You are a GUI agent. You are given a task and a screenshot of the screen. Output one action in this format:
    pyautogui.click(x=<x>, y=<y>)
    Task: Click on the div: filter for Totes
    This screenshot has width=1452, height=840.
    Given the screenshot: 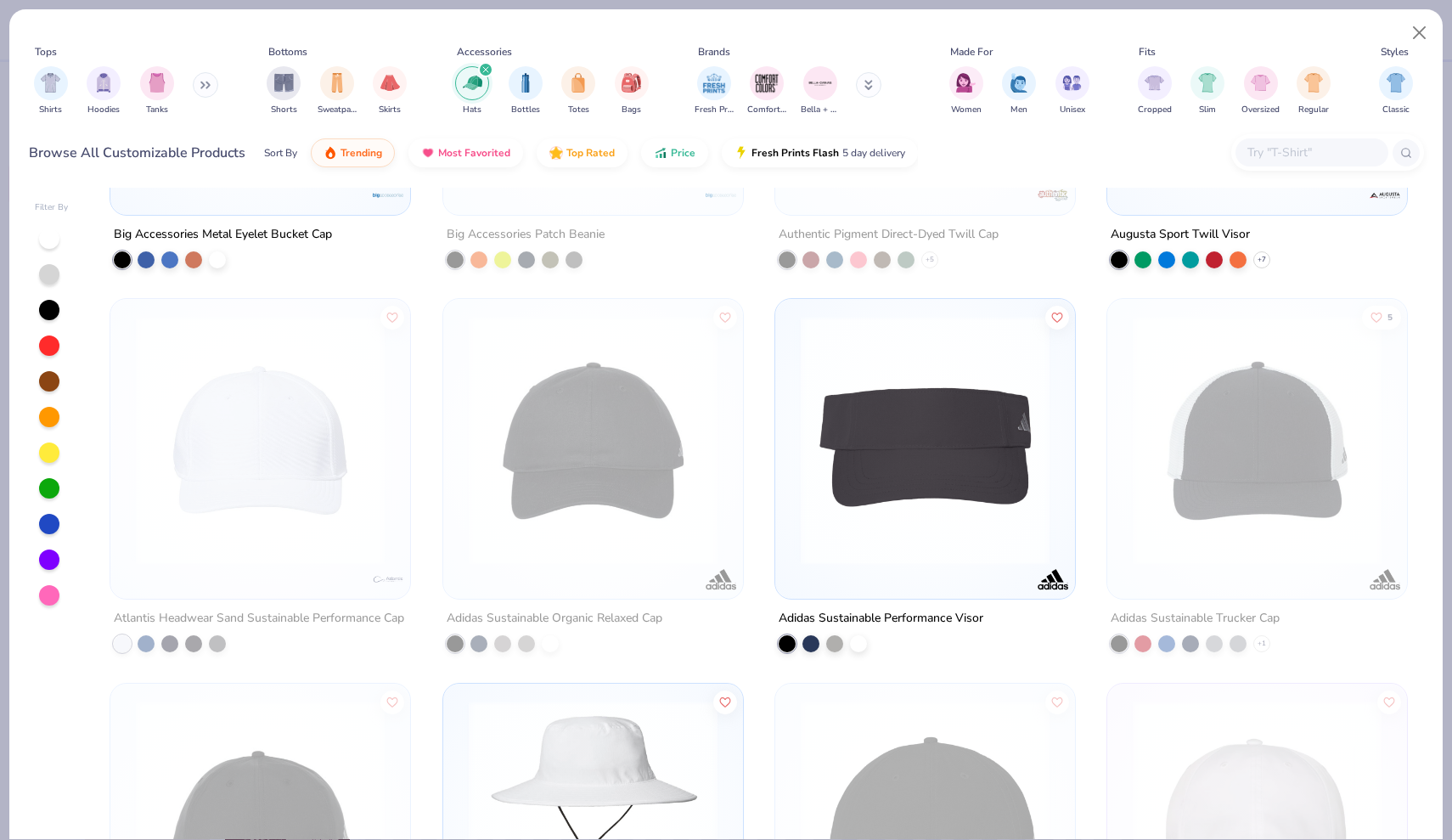 What is the action you would take?
    pyautogui.click(x=578, y=91)
    